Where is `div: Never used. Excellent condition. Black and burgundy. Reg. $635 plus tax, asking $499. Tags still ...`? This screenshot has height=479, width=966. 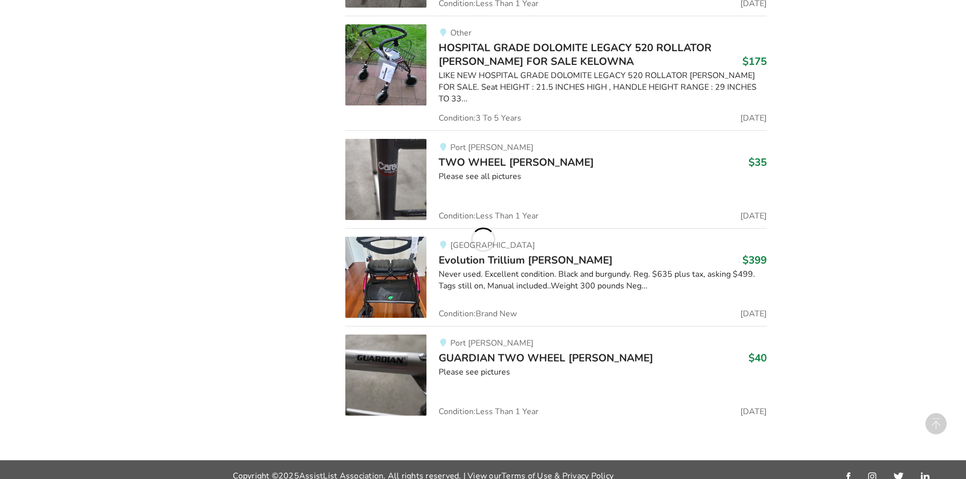 div: Never used. Excellent condition. Black and burgundy. Reg. $635 plus tax, asking $499. Tags still ... is located at coordinates (603, 281).